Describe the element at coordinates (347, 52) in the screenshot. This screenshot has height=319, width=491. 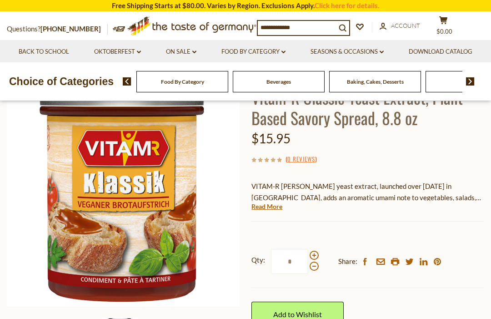
I see `a: Seasons & Occasions` at that location.